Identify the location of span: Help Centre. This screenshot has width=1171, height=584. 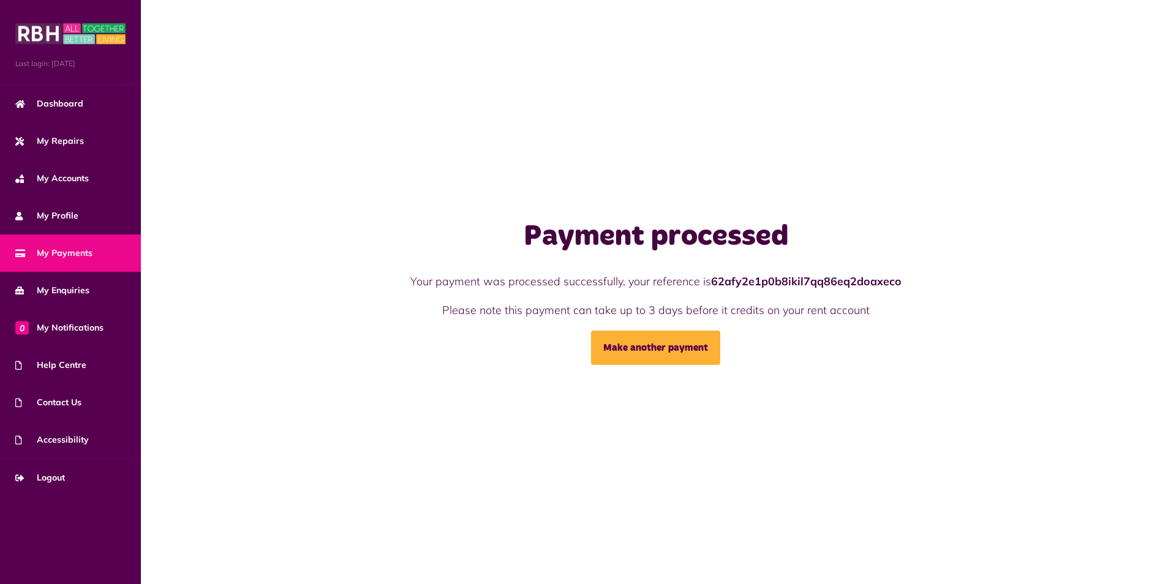
(51, 365).